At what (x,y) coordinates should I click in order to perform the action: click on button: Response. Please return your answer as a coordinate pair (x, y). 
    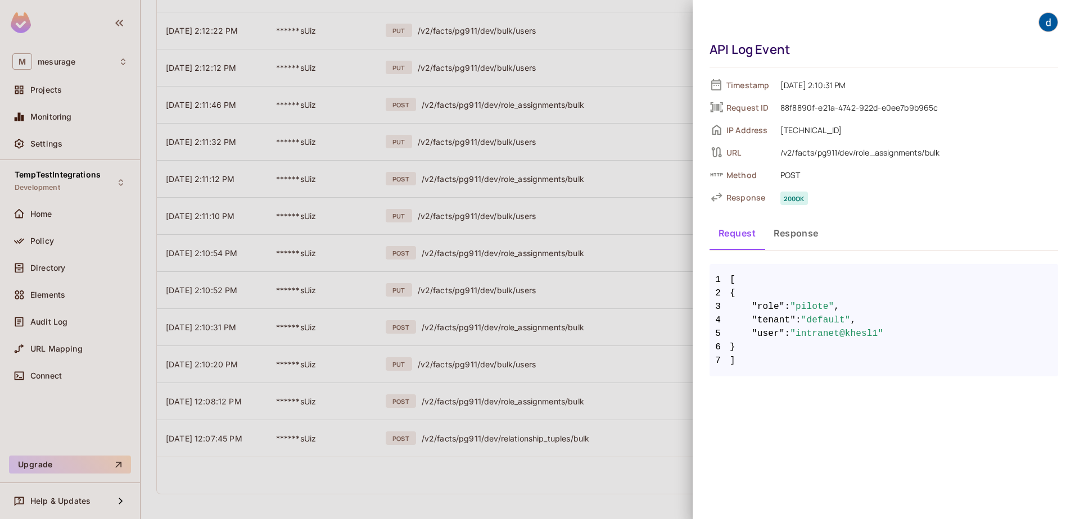
    Looking at the image, I should click on (796, 233).